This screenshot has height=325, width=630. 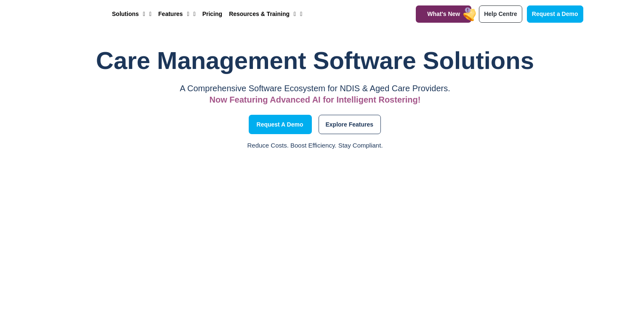 I want to click on h1: Care Management Software Solutions, so click(x=315, y=61).